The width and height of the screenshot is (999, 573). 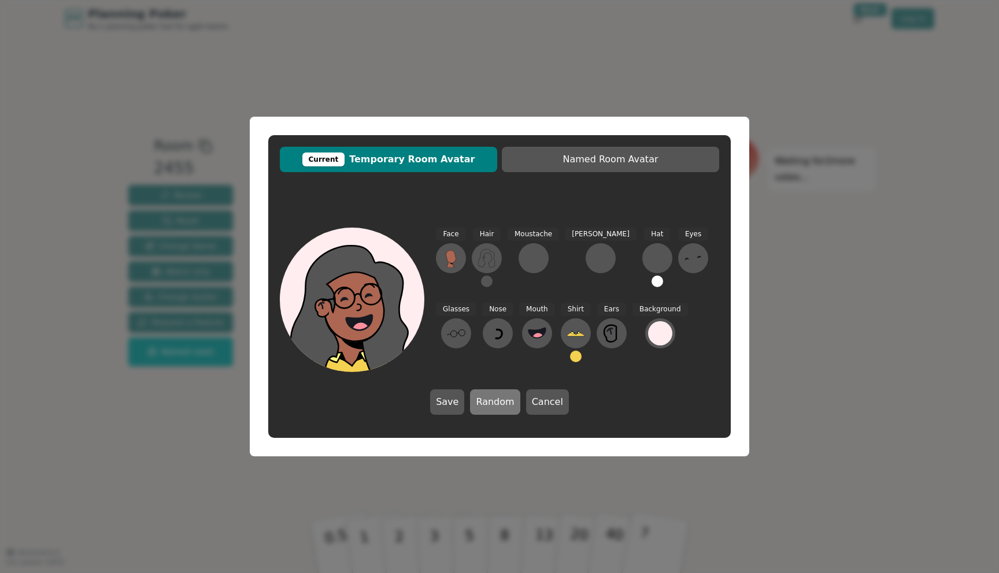 What do you see at coordinates (611, 309) in the screenshot?
I see `span: Ears` at bounding box center [611, 309].